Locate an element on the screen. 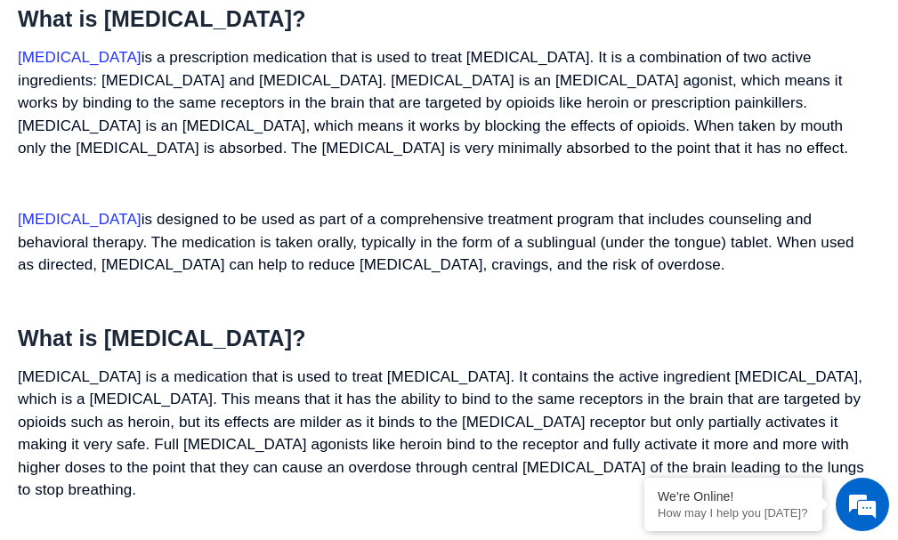 The width and height of the screenshot is (898, 540). div: Chat with us now is located at coordinates (223, 105).